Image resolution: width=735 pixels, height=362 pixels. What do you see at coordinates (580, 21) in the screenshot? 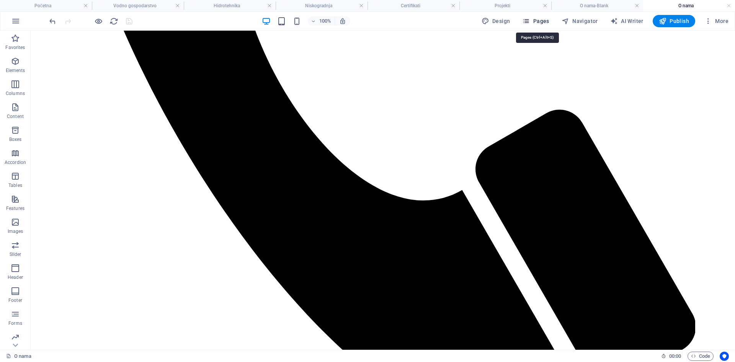
I see `span: Navigator` at bounding box center [580, 21].